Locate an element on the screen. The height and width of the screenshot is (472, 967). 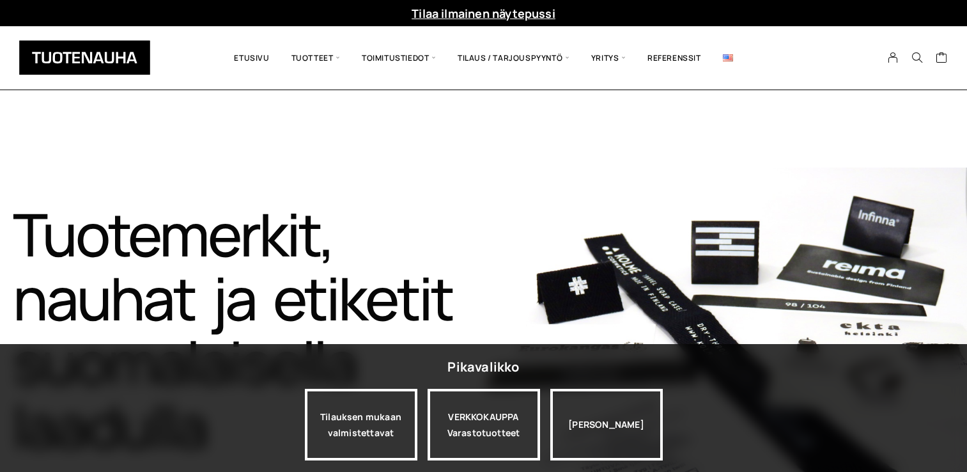
span: Tilaus / Tarjouspyyntö is located at coordinates (513, 58).